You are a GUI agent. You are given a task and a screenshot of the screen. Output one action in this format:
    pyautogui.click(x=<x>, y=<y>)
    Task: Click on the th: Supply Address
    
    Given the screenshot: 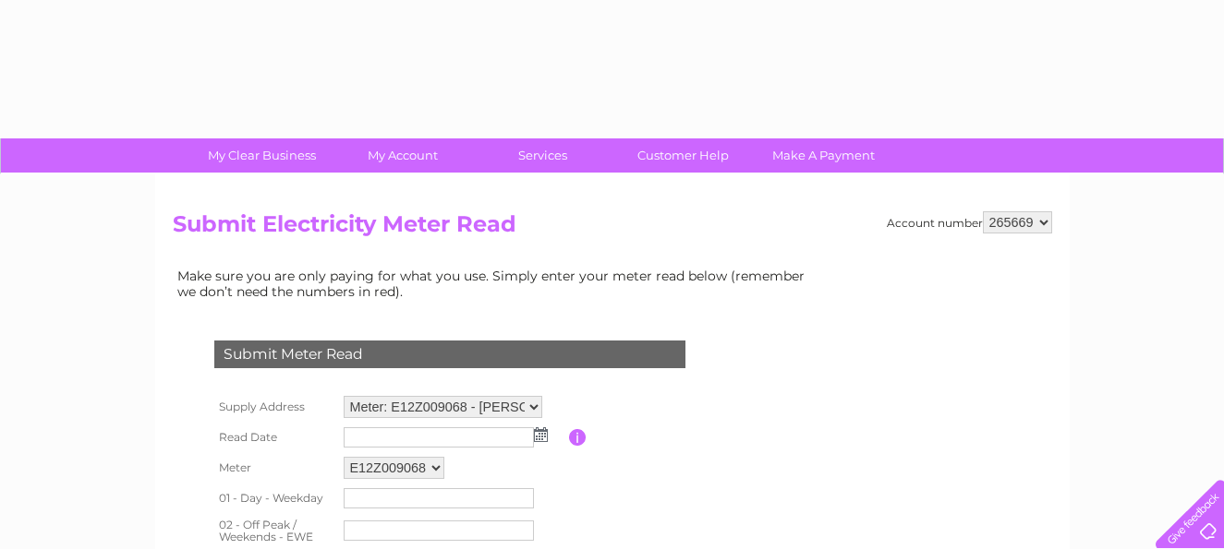 What is the action you would take?
    pyautogui.click(x=274, y=407)
    